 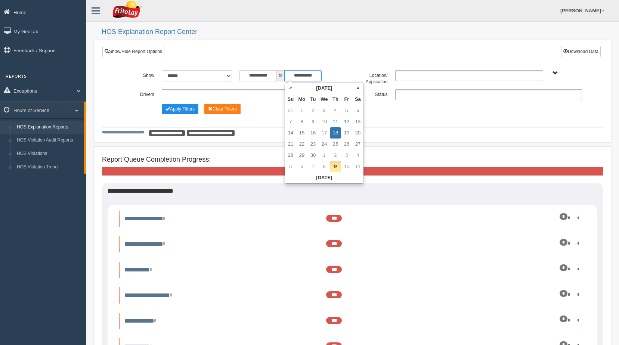 What do you see at coordinates (302, 133) in the screenshot?
I see `td: 15` at bounding box center [302, 133].